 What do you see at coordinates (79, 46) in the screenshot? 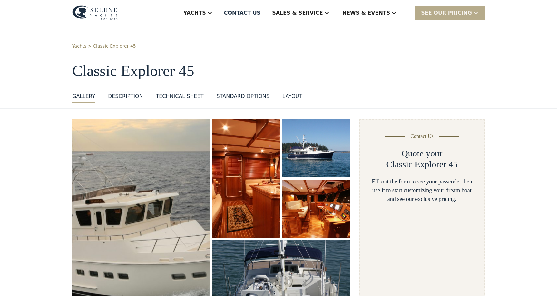
I see `a: Yachts` at bounding box center [79, 46].